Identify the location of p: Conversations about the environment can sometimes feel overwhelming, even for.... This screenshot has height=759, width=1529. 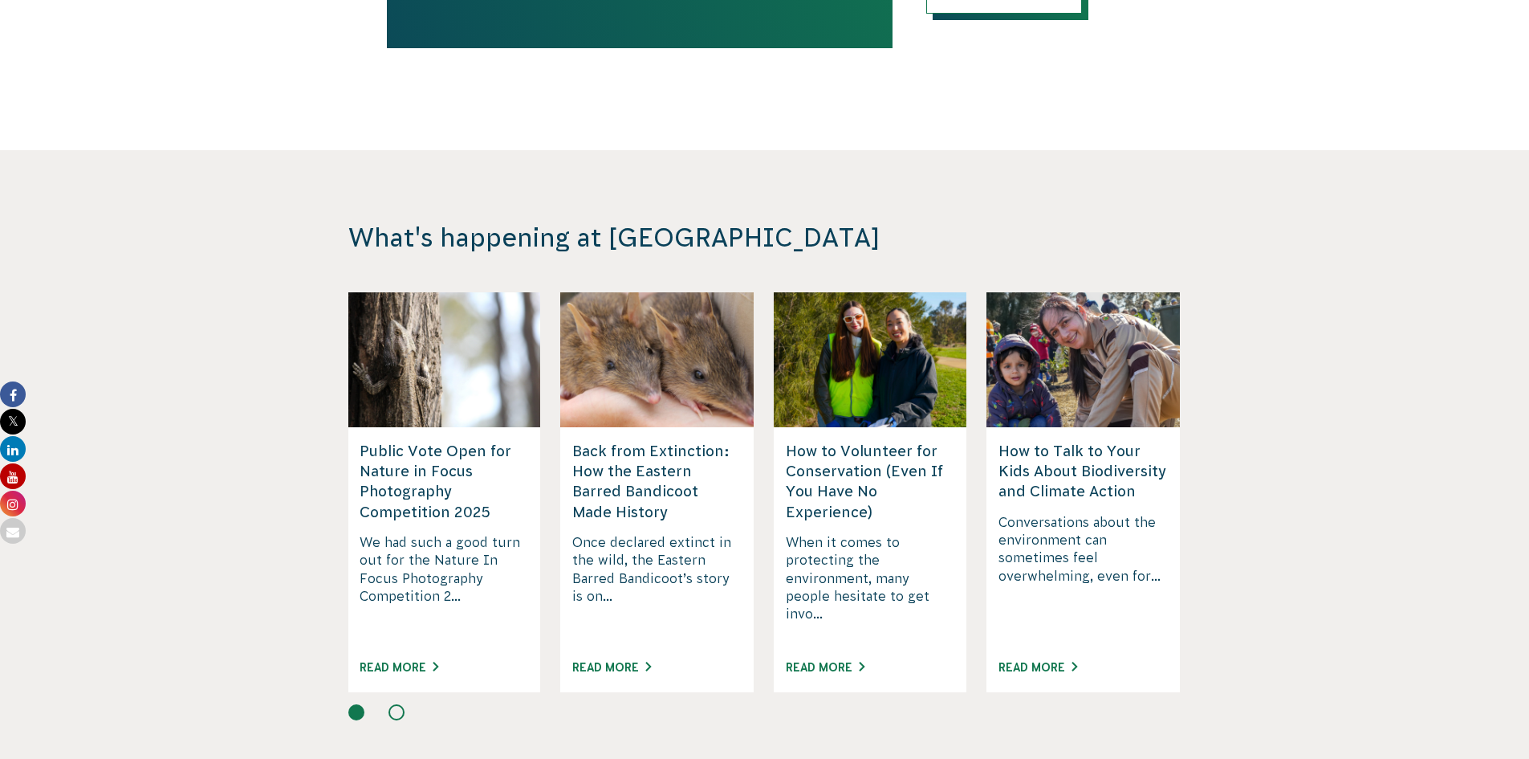
(1083, 577).